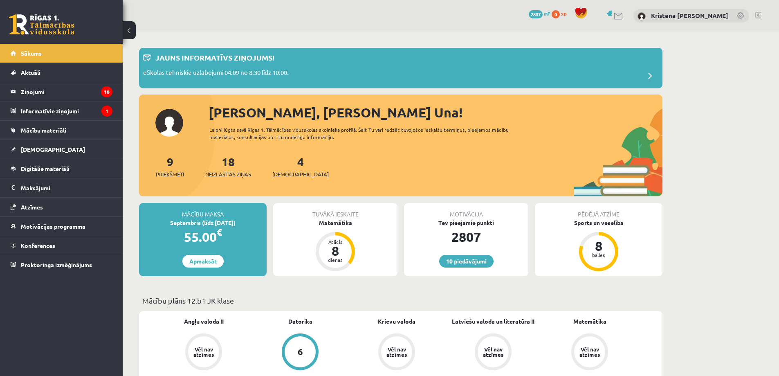 The width and height of the screenshot is (779, 376). Describe the element at coordinates (335, 242) in the screenshot. I see `div: Atlicis` at that location.